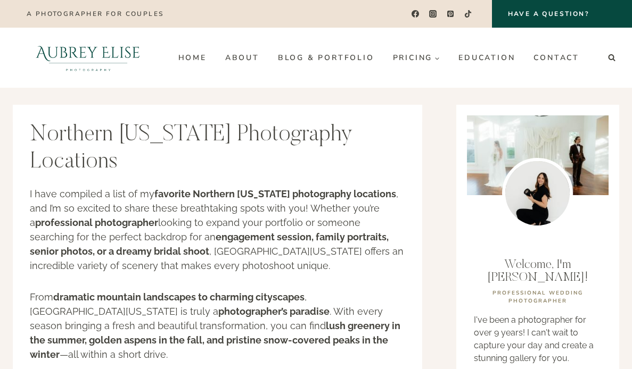  Describe the element at coordinates (88, 57) in the screenshot. I see `img: Aubrey Elise Photography` at that location.